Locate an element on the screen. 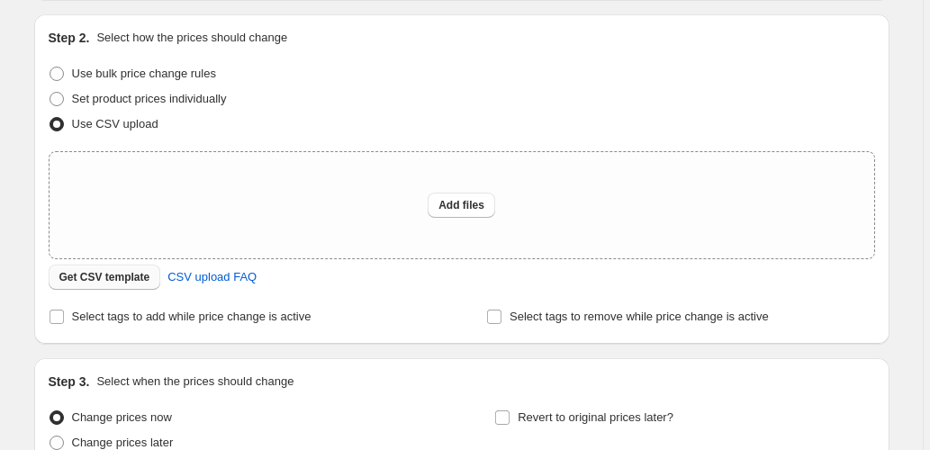 Image resolution: width=930 pixels, height=450 pixels. p: Select how the prices should change is located at coordinates (192, 38).